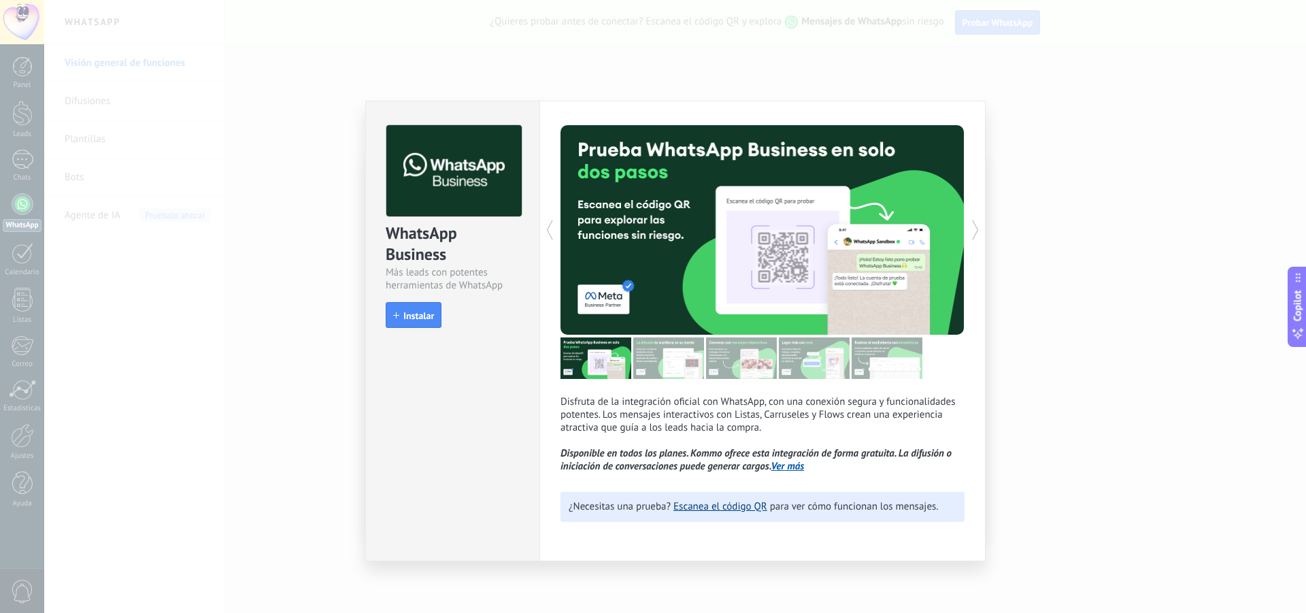 Image resolution: width=1306 pixels, height=613 pixels. Describe the element at coordinates (756, 460) in the screenshot. I see `i: Disponible en todos los planes. Kommo ofrece esta integración de forma gratuita. La difusión o in...` at that location.